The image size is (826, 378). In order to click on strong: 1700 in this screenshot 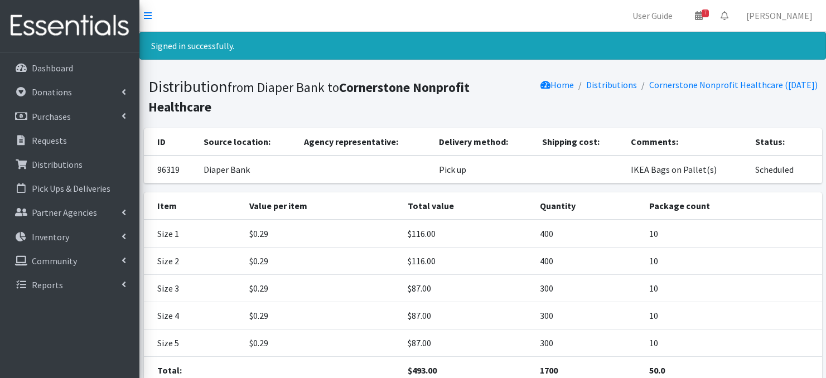, I will do `click(549, 370)`.